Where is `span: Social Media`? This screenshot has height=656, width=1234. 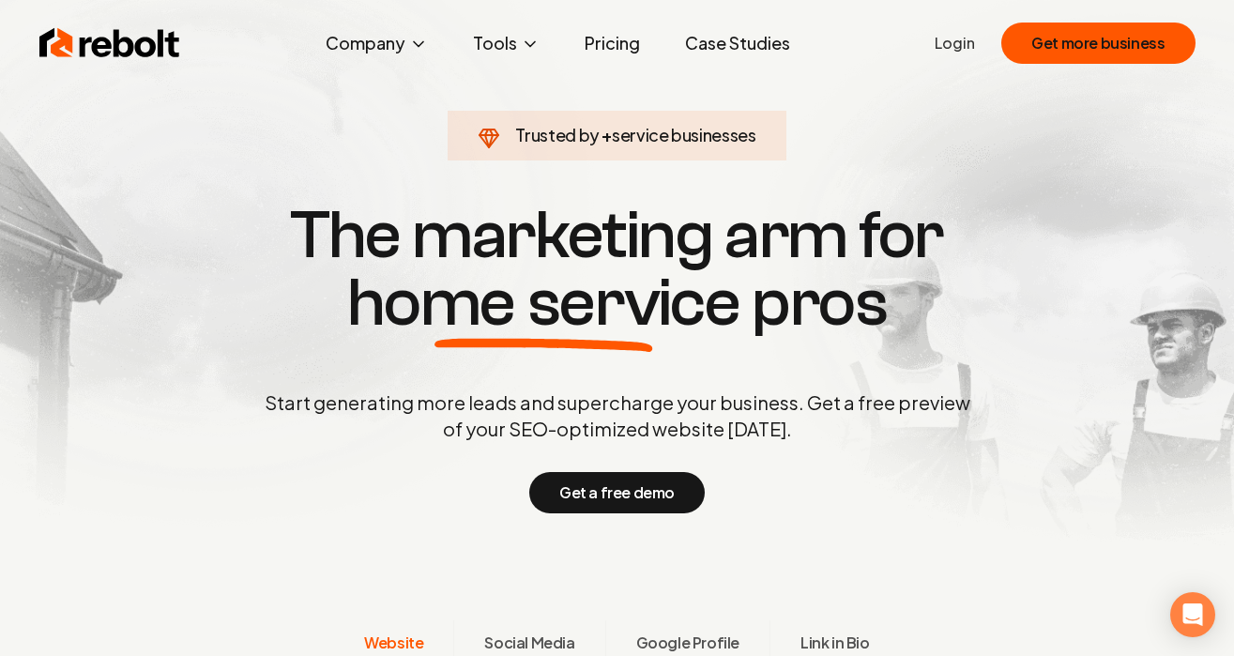
span: Social Media is located at coordinates (529, 643).